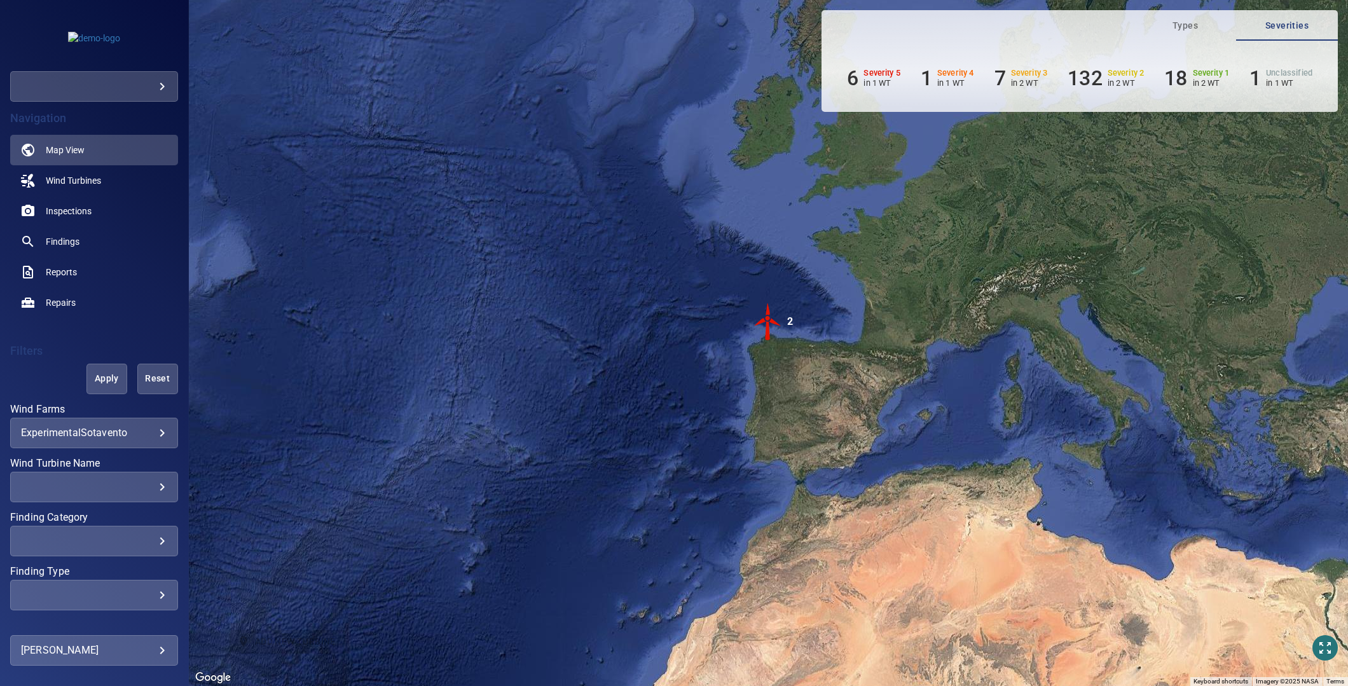  What do you see at coordinates (853, 78) in the screenshot?
I see `h6: 6` at bounding box center [853, 78].